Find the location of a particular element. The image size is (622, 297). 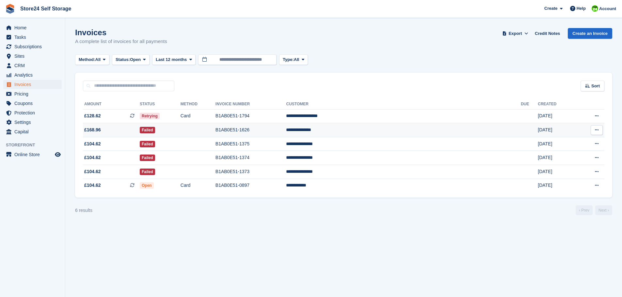

span: Analytics is located at coordinates (34, 75).